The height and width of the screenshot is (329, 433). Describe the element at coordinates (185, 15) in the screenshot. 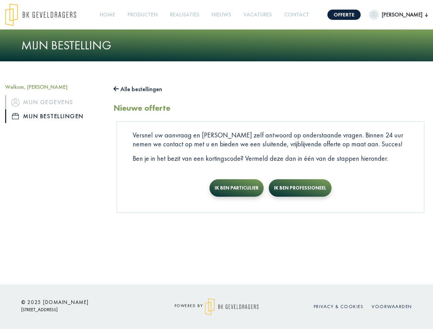

I see `a: Realisaties` at that location.